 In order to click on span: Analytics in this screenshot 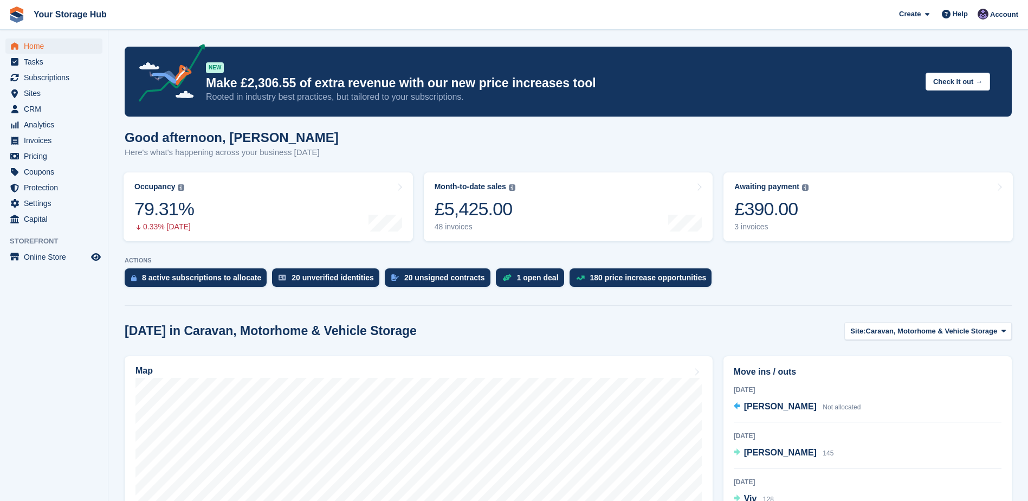, I will do `click(56, 125)`.